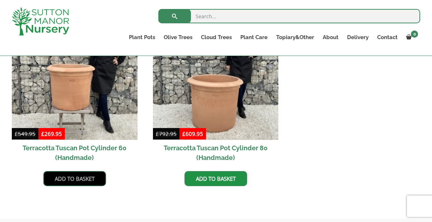 The height and width of the screenshot is (222, 432). What do you see at coordinates (75, 90) in the screenshot?
I see `a: Sale! Terracotta Tuscan Pot Cylinder 60 (Handmade)` at bounding box center [75, 90].